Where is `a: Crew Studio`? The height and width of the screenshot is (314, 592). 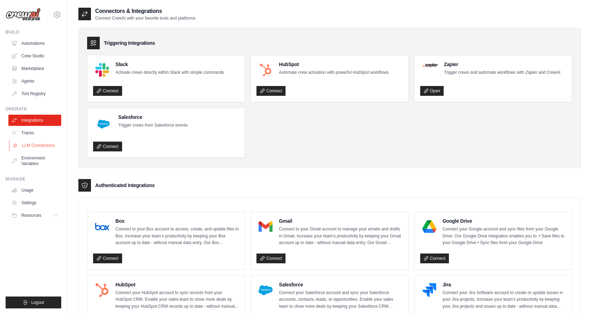 a: Crew Studio is located at coordinates (35, 56).